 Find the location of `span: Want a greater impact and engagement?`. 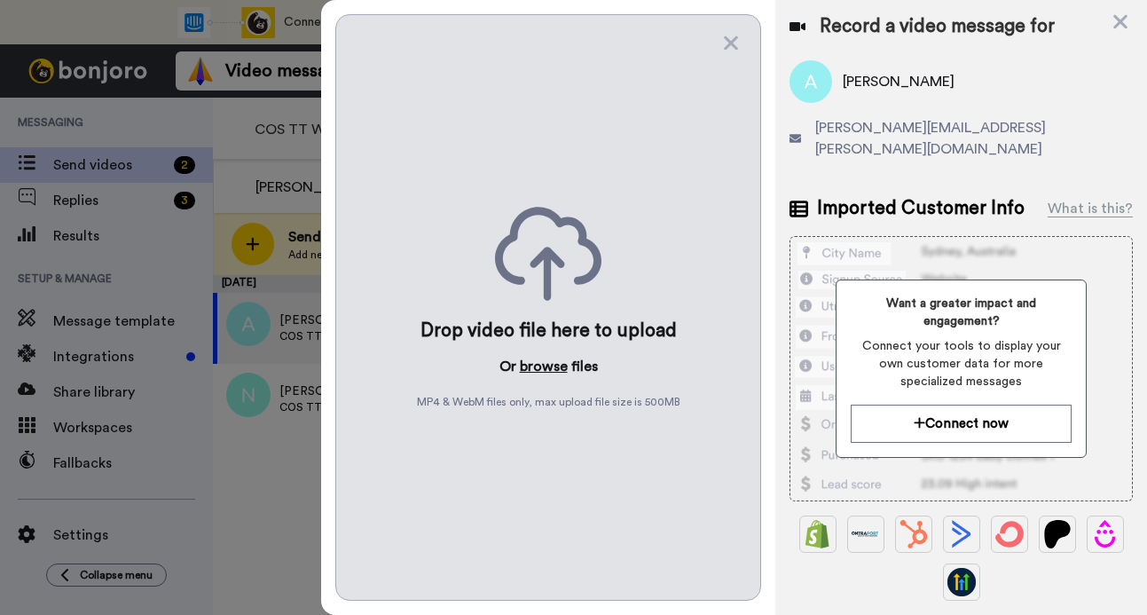

span: Want a greater impact and engagement? is located at coordinates (961, 312).